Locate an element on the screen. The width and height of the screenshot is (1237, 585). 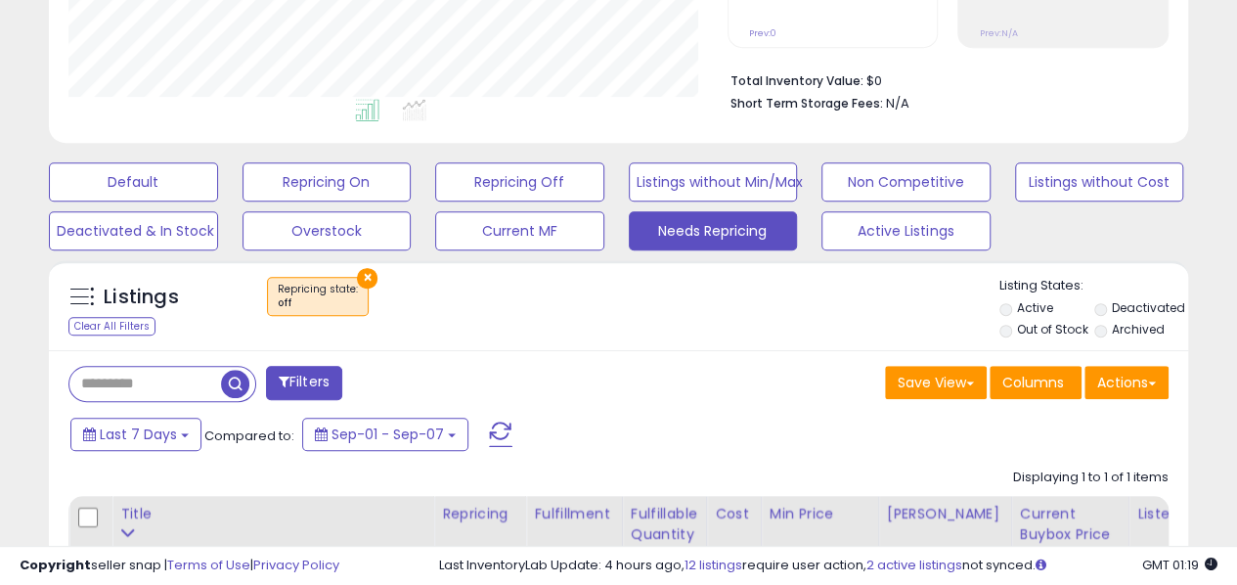
button: Default is located at coordinates (133, 182).